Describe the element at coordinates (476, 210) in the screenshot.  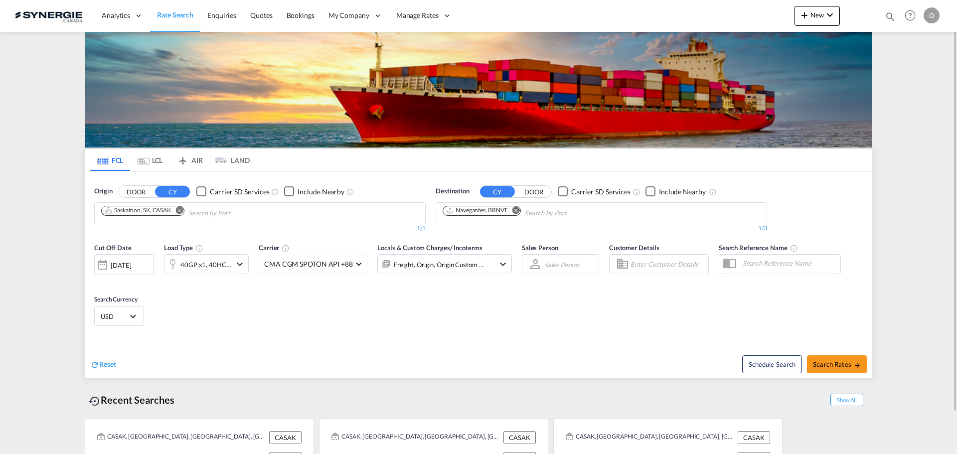
I see `div: Navegantes, BRNVT` at that location.